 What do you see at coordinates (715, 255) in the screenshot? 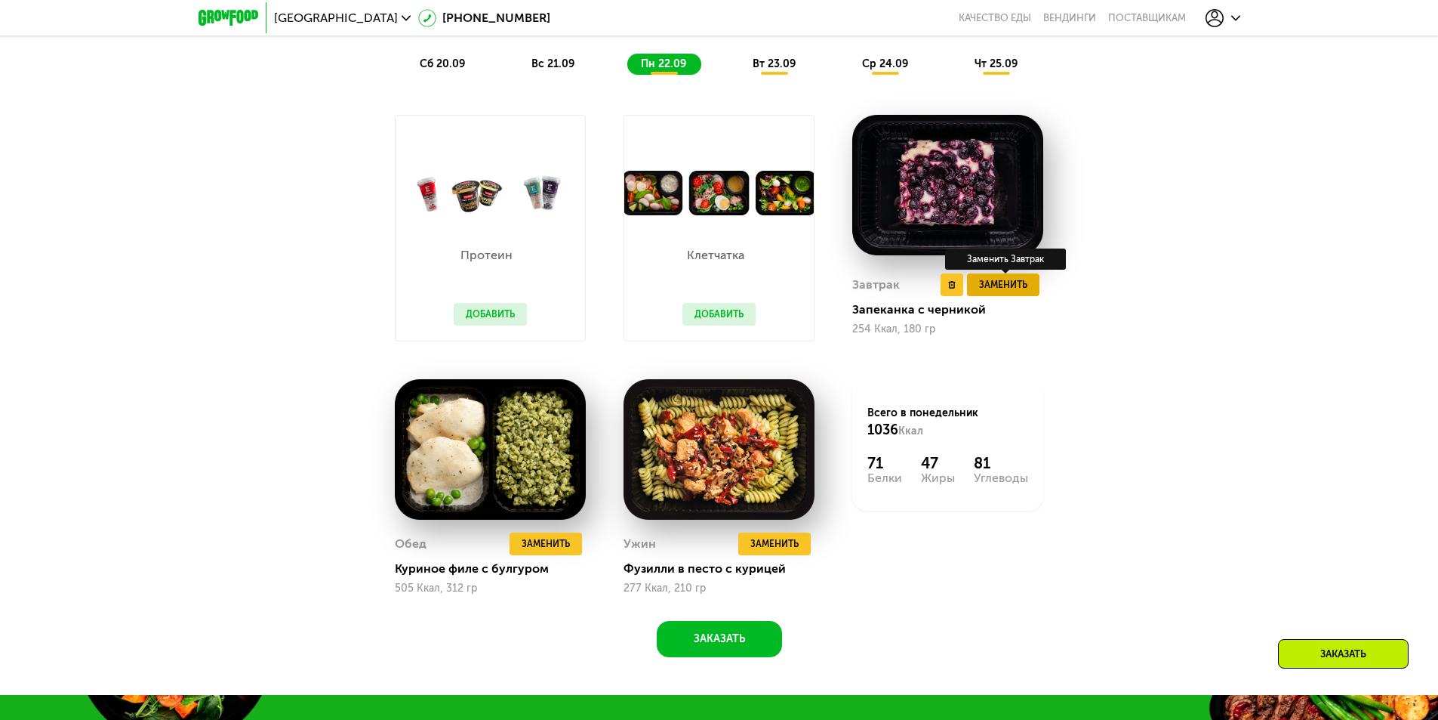
I see `p: Клетчатка` at bounding box center [715, 255].